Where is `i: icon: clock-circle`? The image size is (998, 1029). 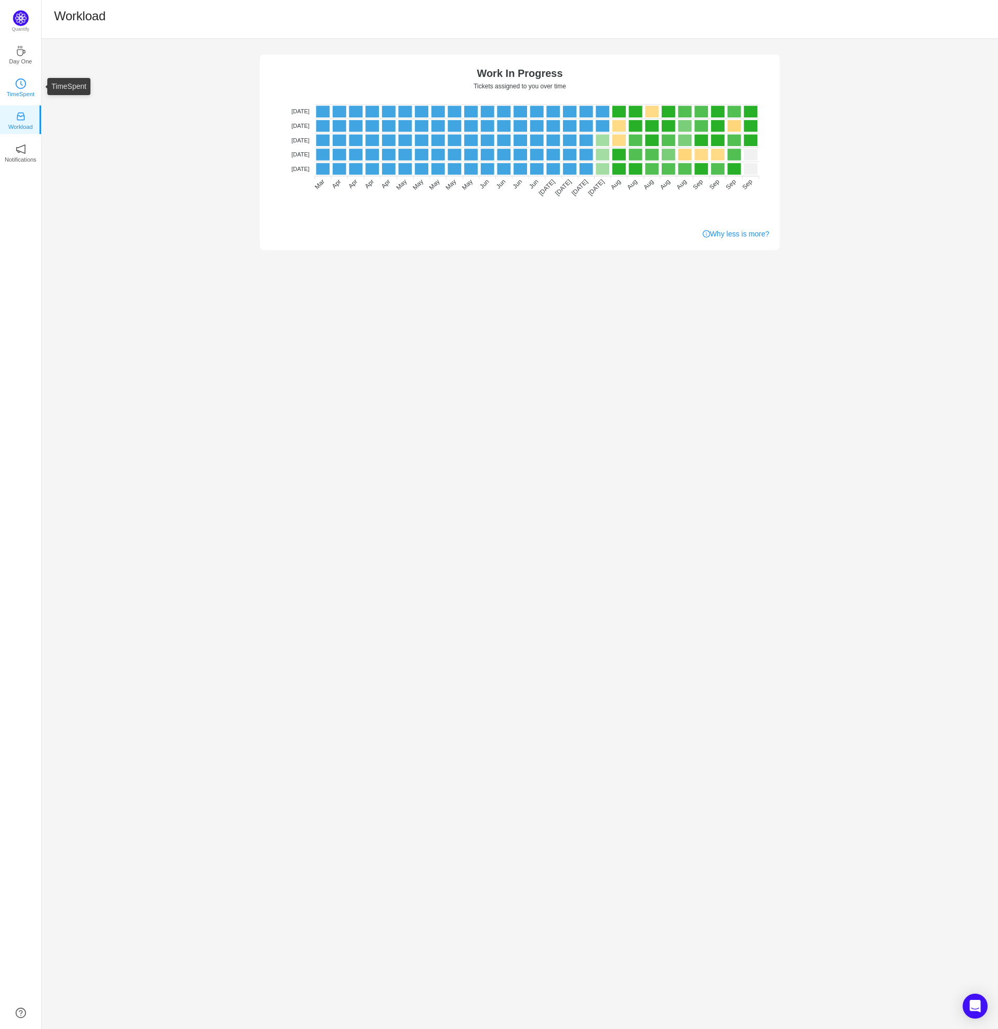 i: icon: clock-circle is located at coordinates (21, 84).